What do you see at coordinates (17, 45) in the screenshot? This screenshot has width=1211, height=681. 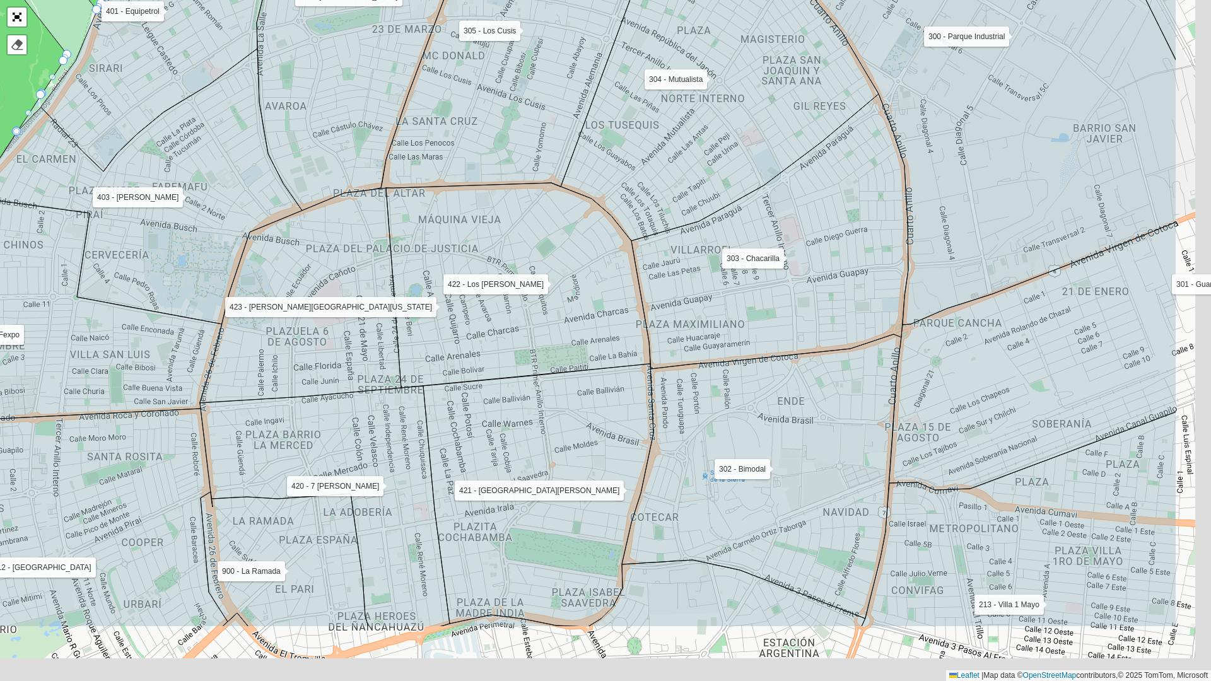 I see `div: Remover camada(s)` at bounding box center [17, 45].